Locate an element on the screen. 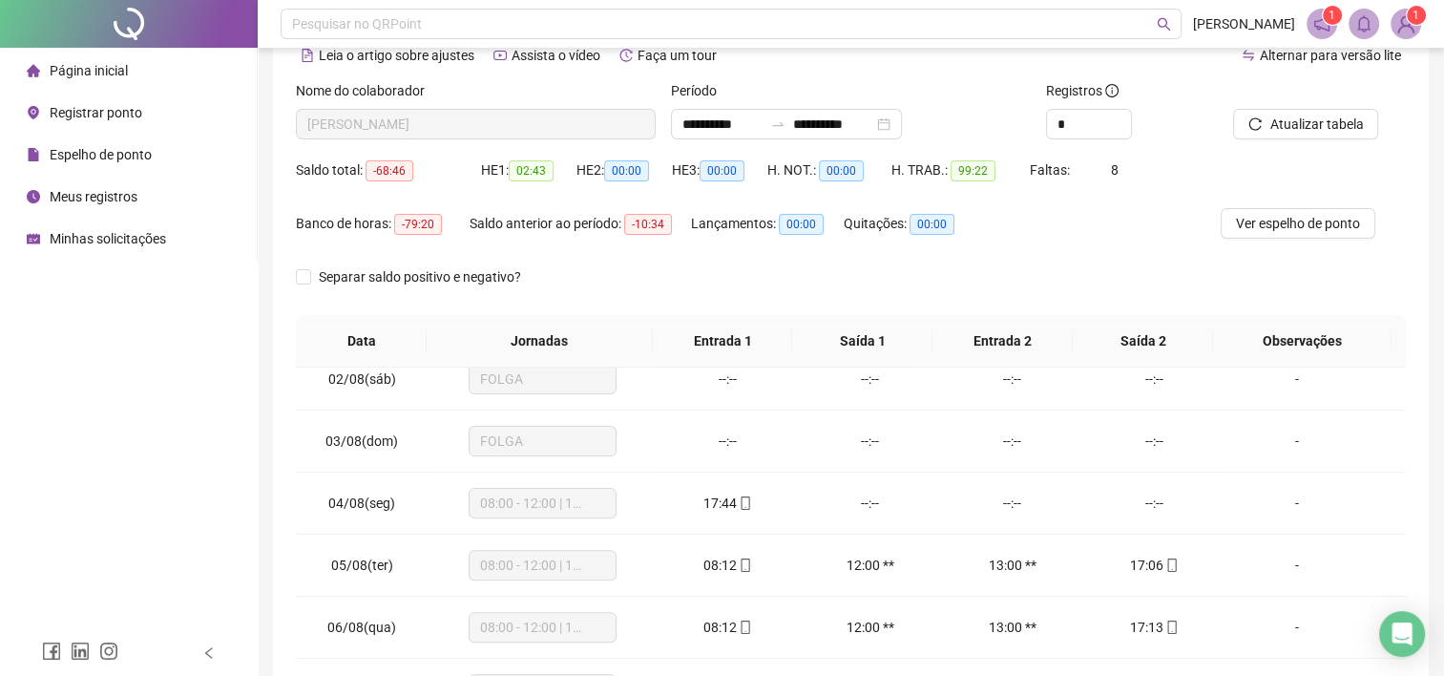 The image size is (1444, 676). div: Lançamentos: is located at coordinates (767, 223).